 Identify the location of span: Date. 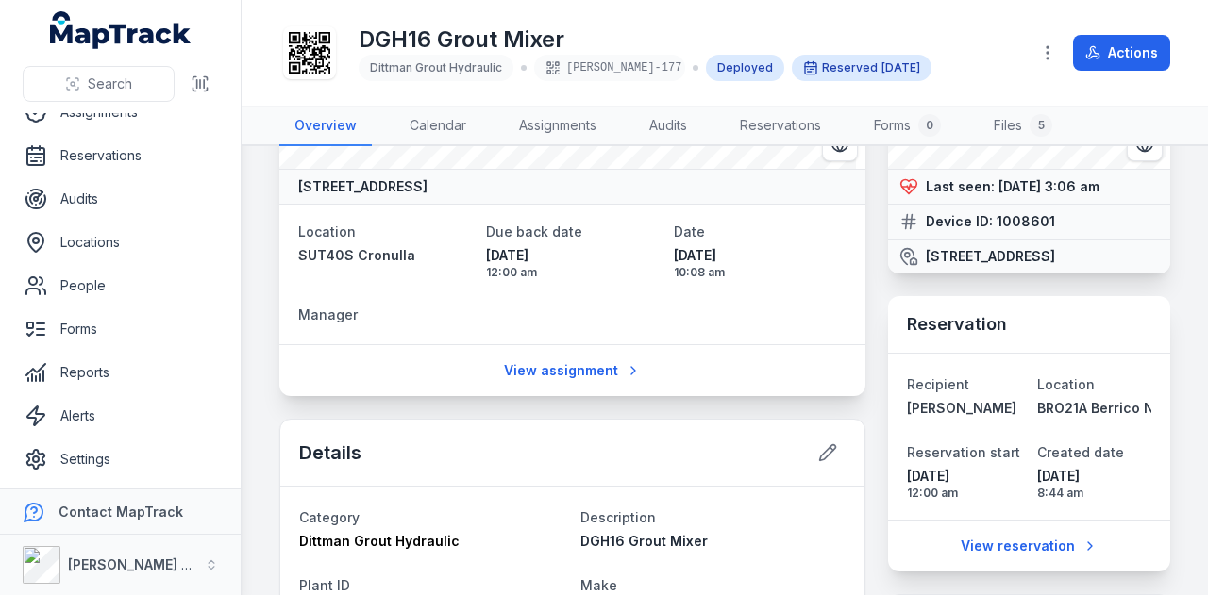
(689, 231).